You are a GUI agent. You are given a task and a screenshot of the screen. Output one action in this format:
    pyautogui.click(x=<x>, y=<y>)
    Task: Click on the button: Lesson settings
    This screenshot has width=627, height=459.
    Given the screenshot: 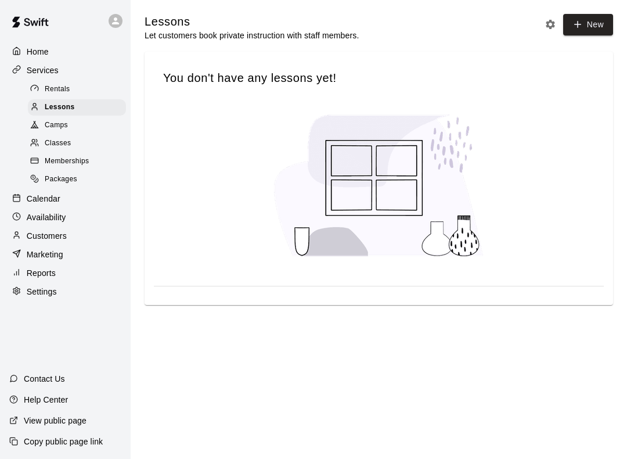 What is the action you would take?
    pyautogui.click(x=550, y=24)
    